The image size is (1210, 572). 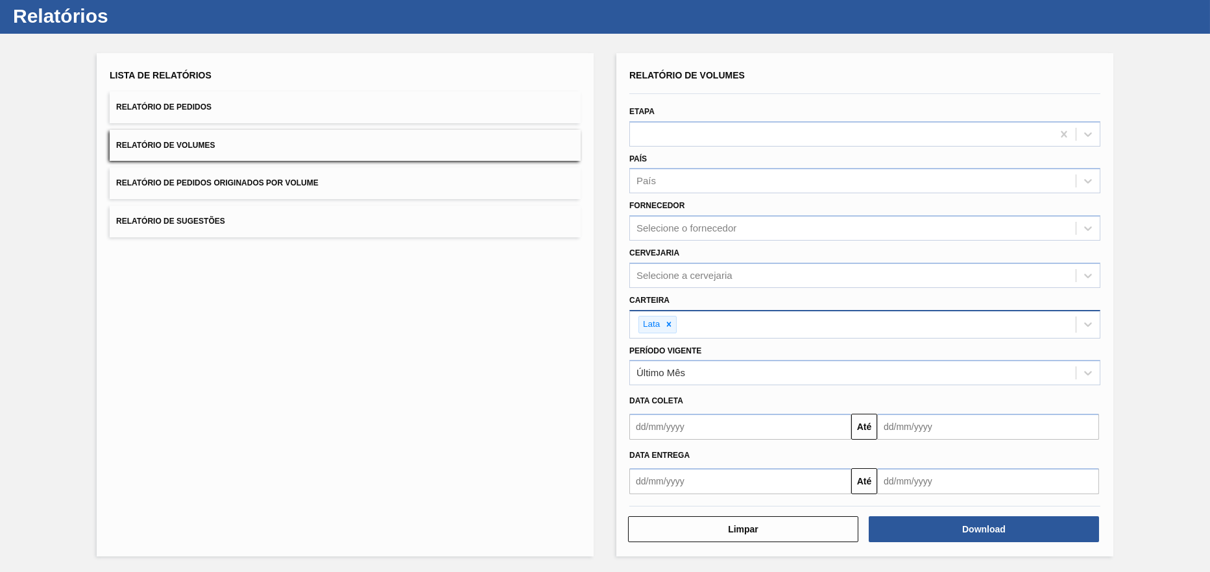 I want to click on span: Relatório de Pedidos Originados por Volume, so click(x=217, y=183).